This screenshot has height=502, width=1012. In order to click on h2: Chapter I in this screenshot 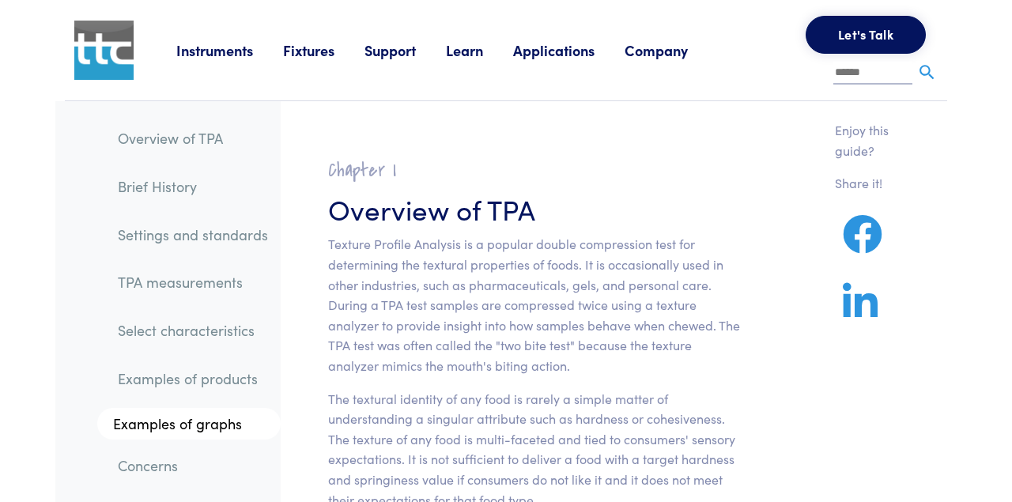, I will do `click(534, 170)`.